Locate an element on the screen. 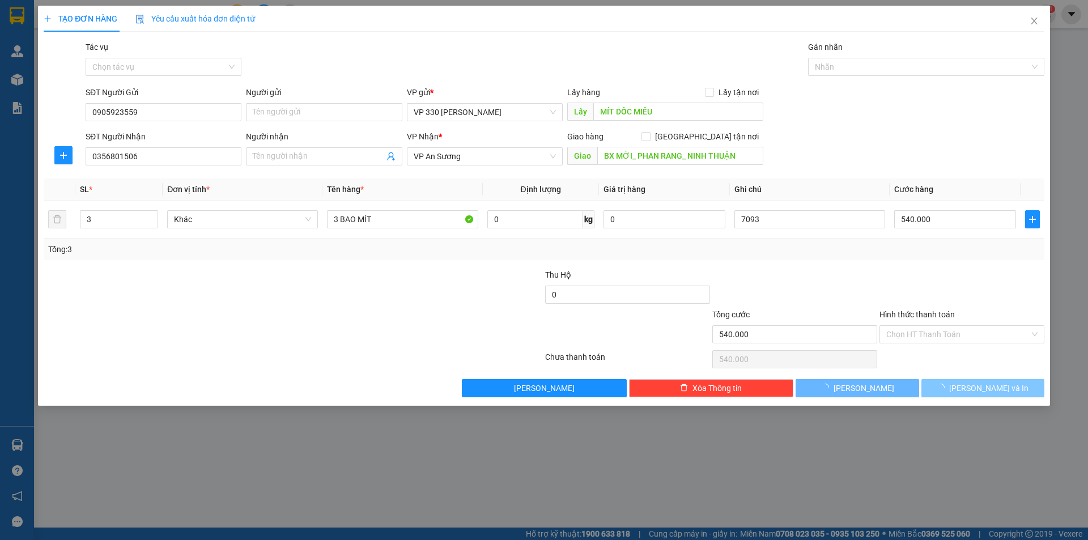  button: deleteXóa Thông tin is located at coordinates (711, 388).